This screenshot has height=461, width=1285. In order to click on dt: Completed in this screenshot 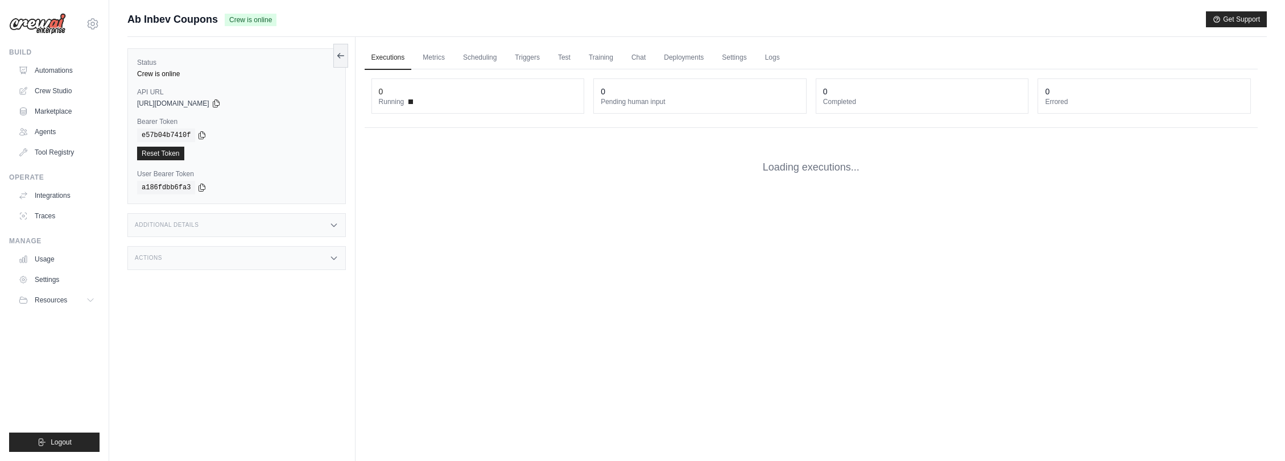, I will do `click(922, 102)`.